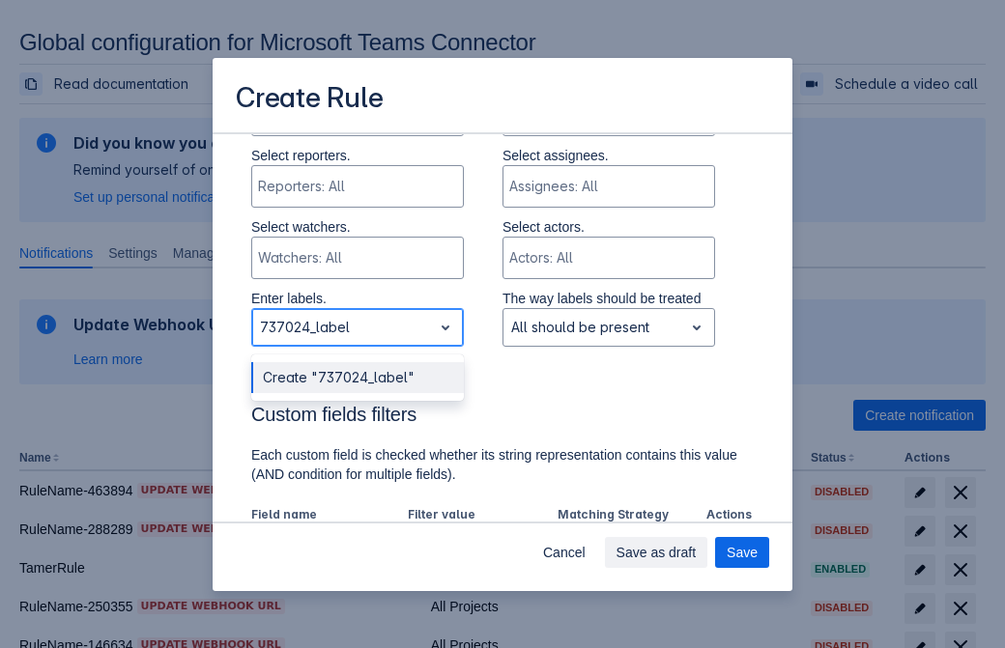 This screenshot has height=648, width=1005. What do you see at coordinates (609, 299) in the screenshot?
I see `p: The way labels should be treated` at bounding box center [609, 299].